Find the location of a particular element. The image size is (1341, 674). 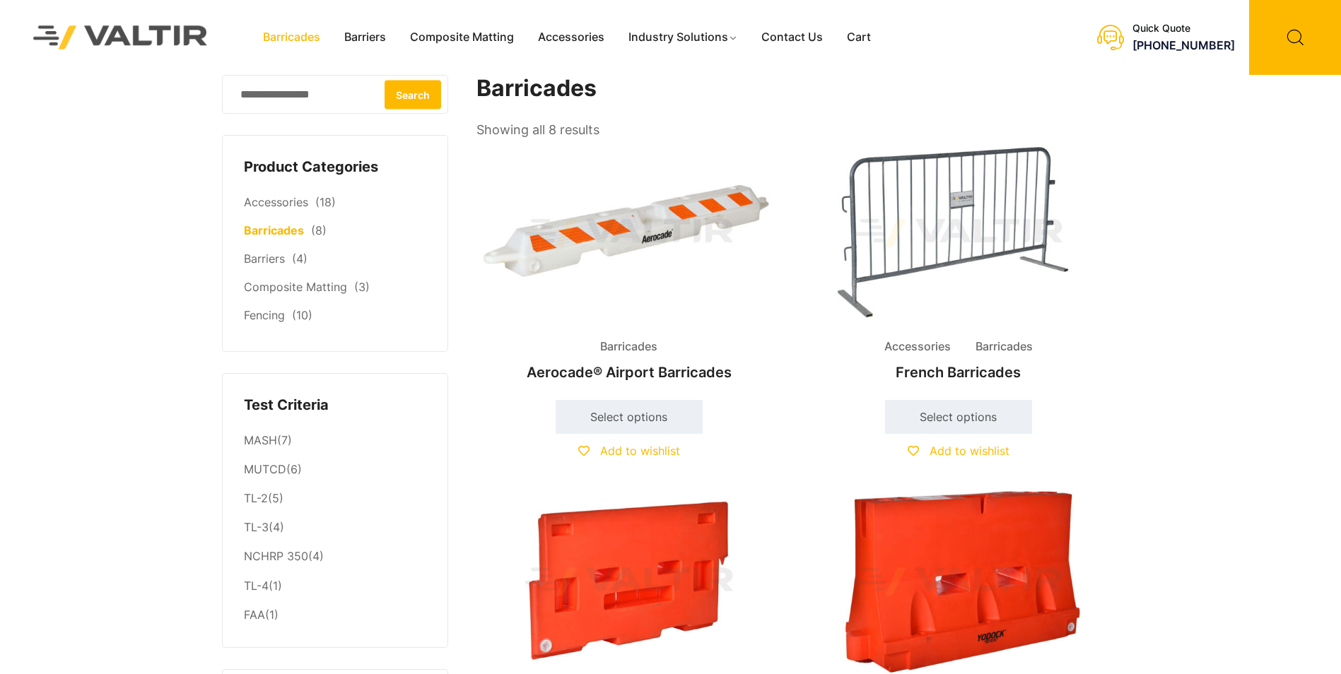

h2: French Barricades is located at coordinates (959, 373).